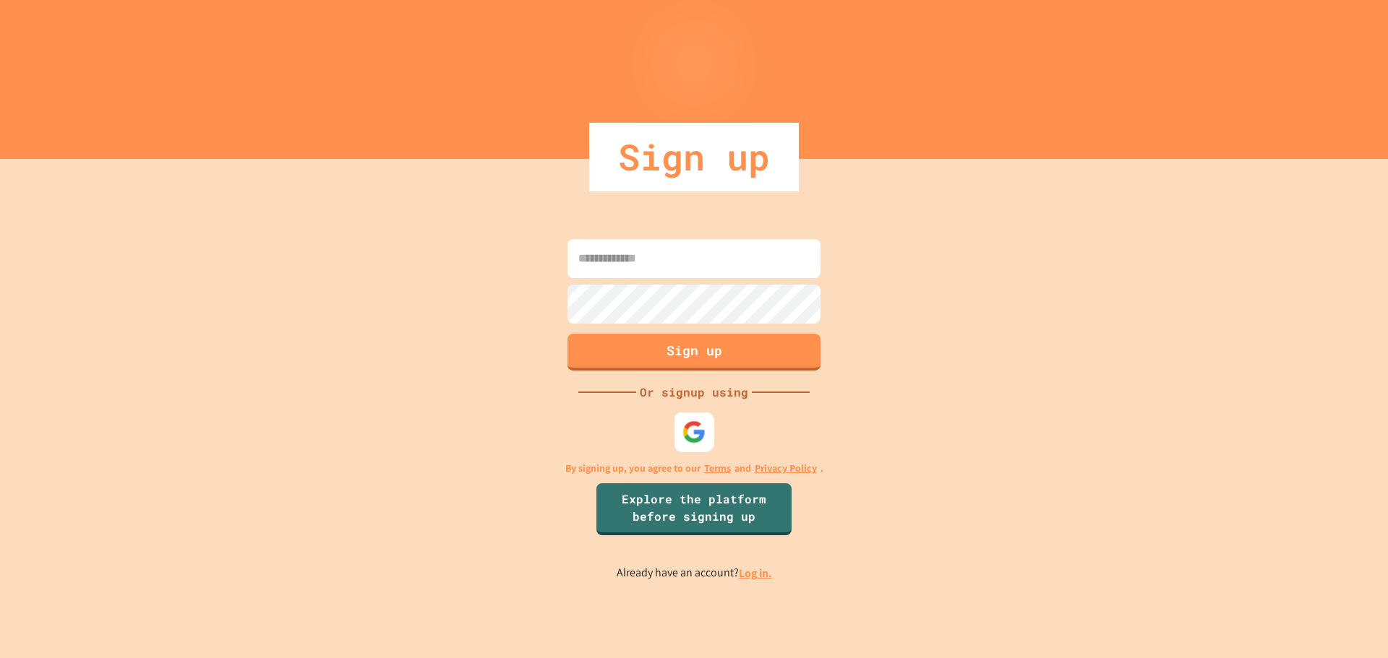 The height and width of the screenshot is (658, 1388). Describe the element at coordinates (694, 468) in the screenshot. I see `p: By signing up, you agree to our and .` at that location.